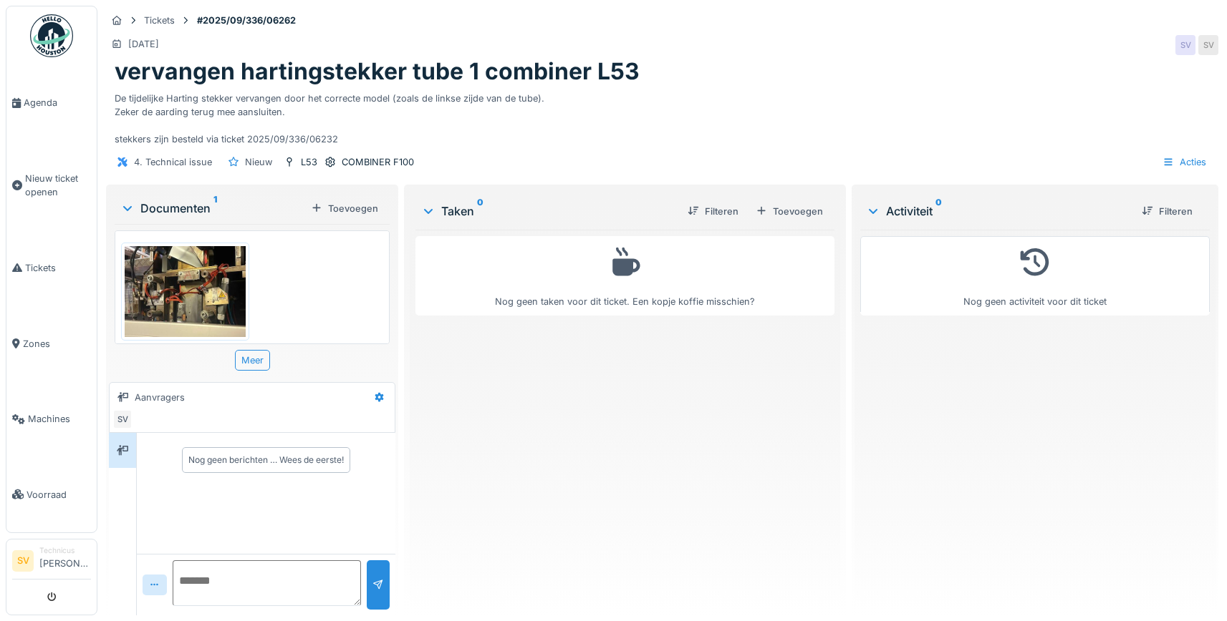 This screenshot has width=1227, height=621. What do you see at coordinates (215, 208) in the screenshot?
I see `sup: 1` at bounding box center [215, 208].